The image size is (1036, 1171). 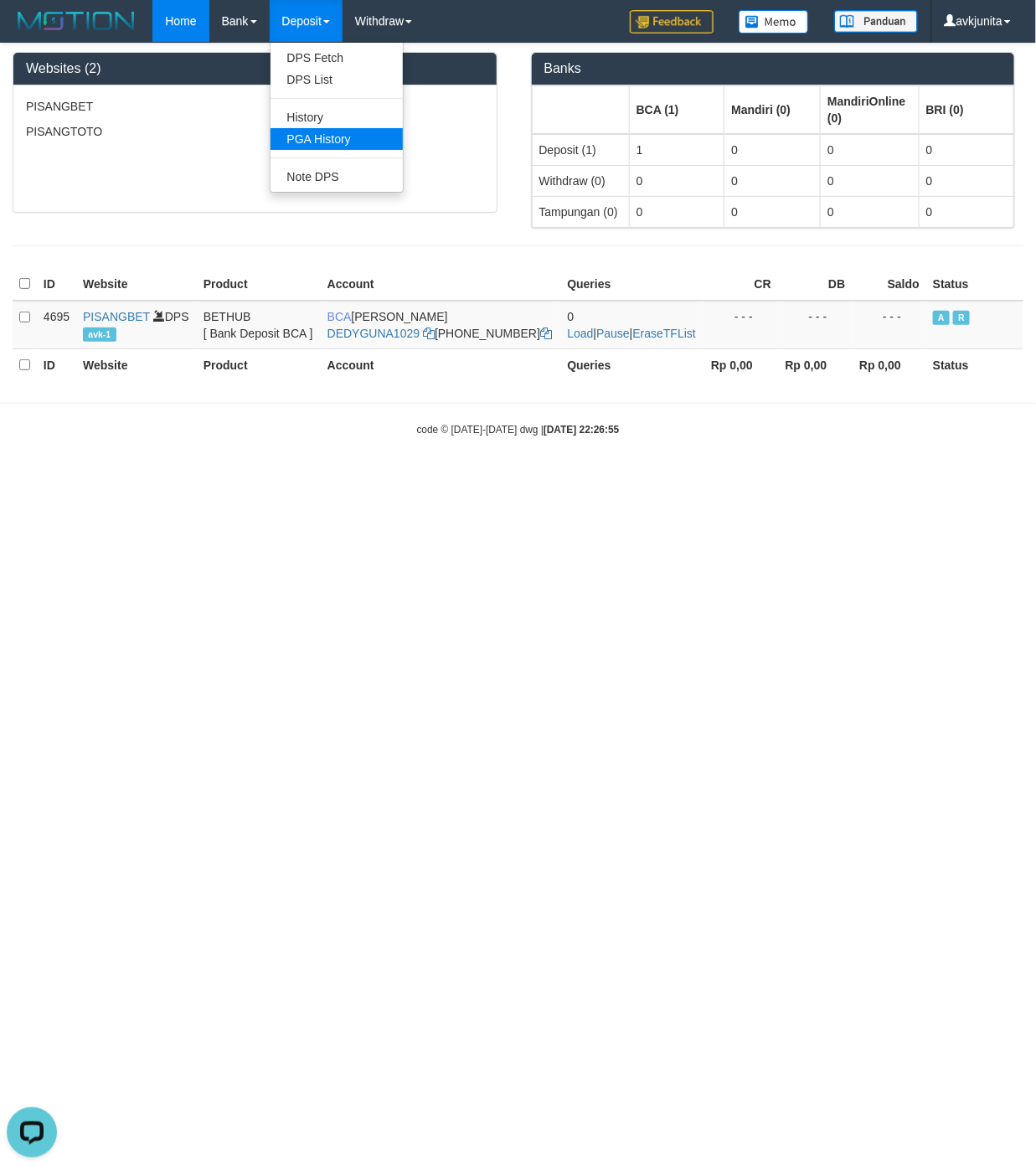 What do you see at coordinates (76, 21) in the screenshot?
I see `img: MOTION_logo.png` at bounding box center [76, 21].